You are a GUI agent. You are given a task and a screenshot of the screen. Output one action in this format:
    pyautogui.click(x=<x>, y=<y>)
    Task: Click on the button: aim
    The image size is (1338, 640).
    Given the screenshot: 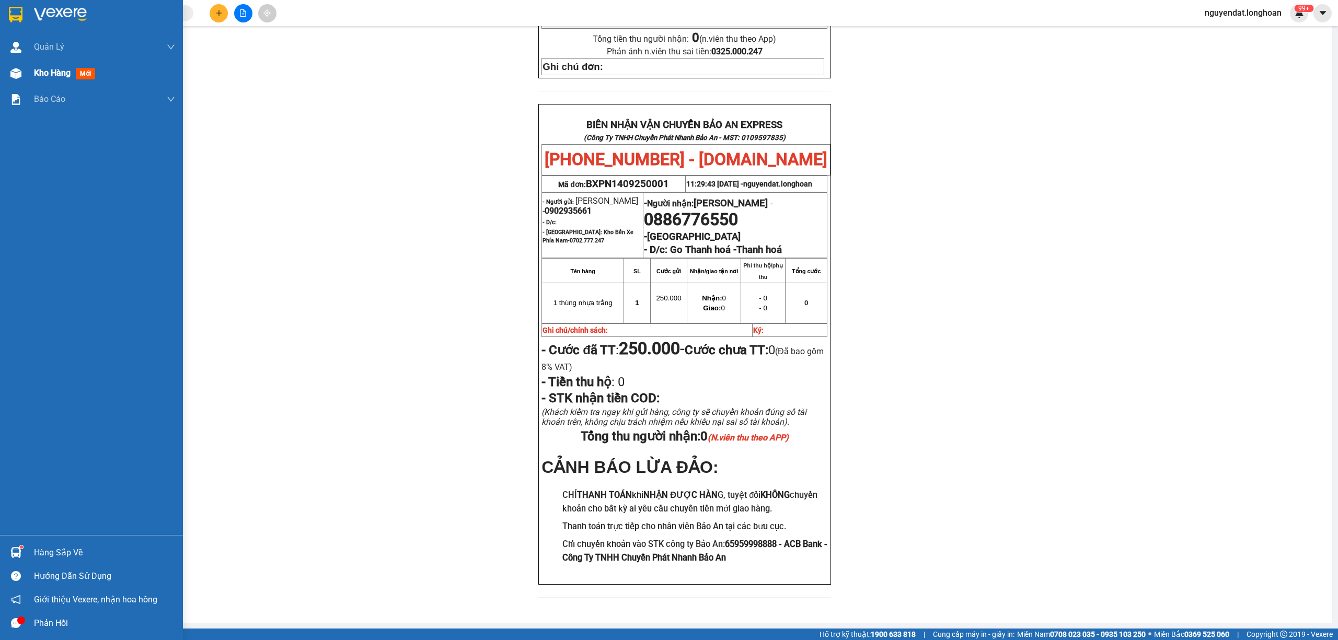 What is the action you would take?
    pyautogui.click(x=267, y=13)
    